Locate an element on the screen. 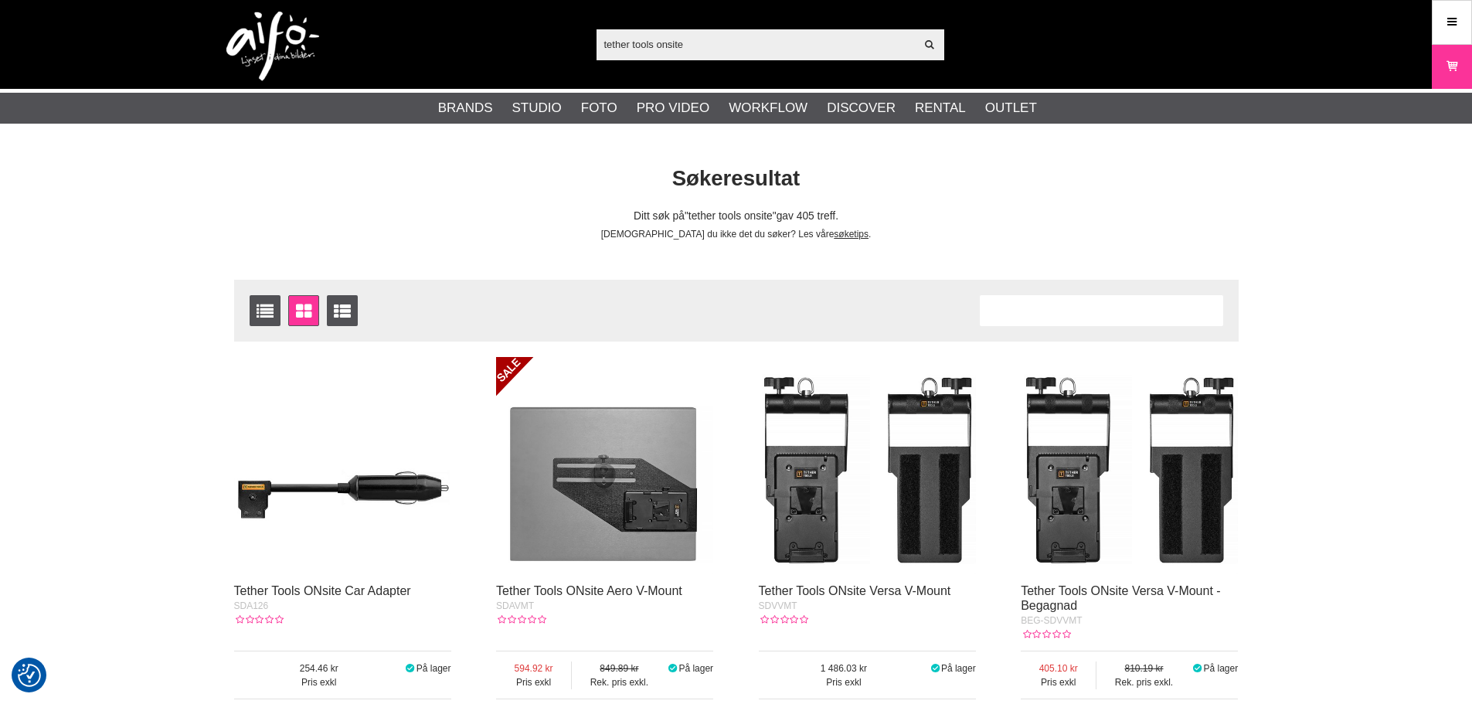 The width and height of the screenshot is (1472, 704). span: tether tools onsite is located at coordinates (730, 216).